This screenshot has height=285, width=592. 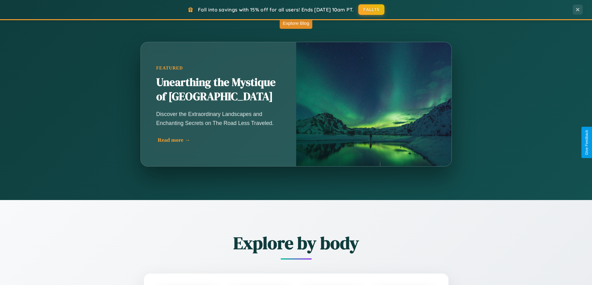 What do you see at coordinates (296, 23) in the screenshot?
I see `button: Explore Blog` at bounding box center [296, 23].